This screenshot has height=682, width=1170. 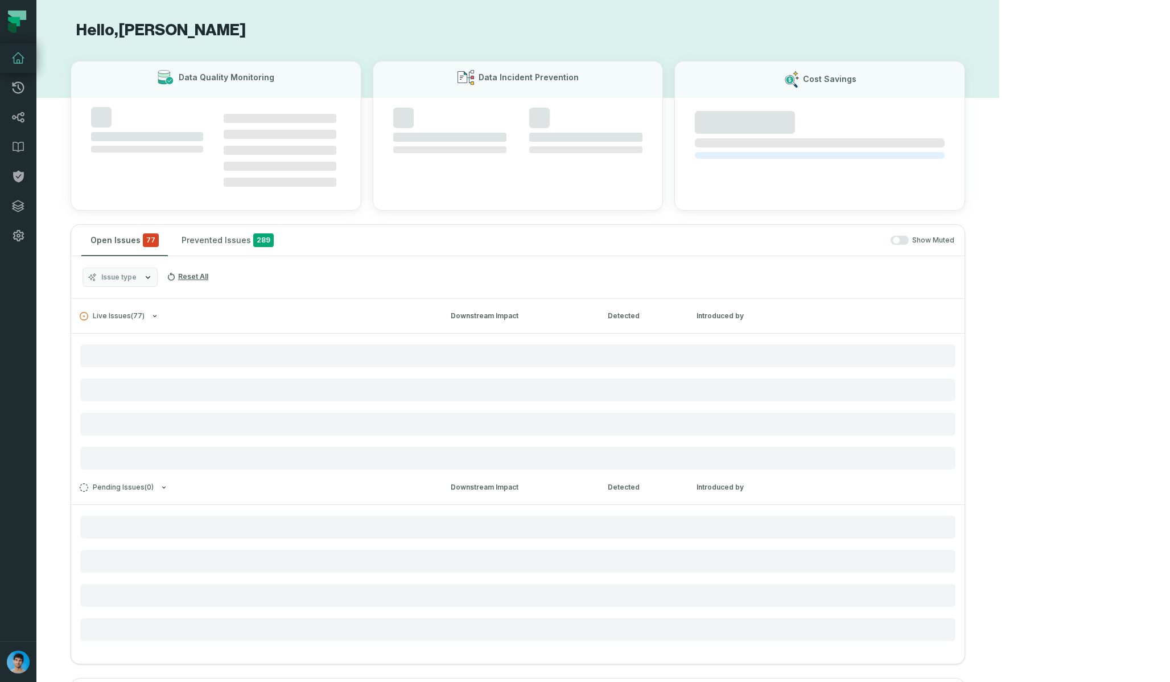 I want to click on button: Reset All, so click(x=187, y=277).